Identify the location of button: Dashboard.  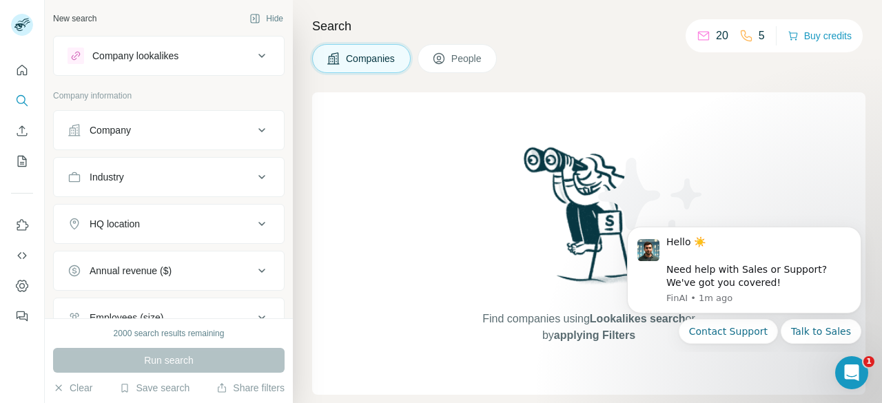
(22, 286).